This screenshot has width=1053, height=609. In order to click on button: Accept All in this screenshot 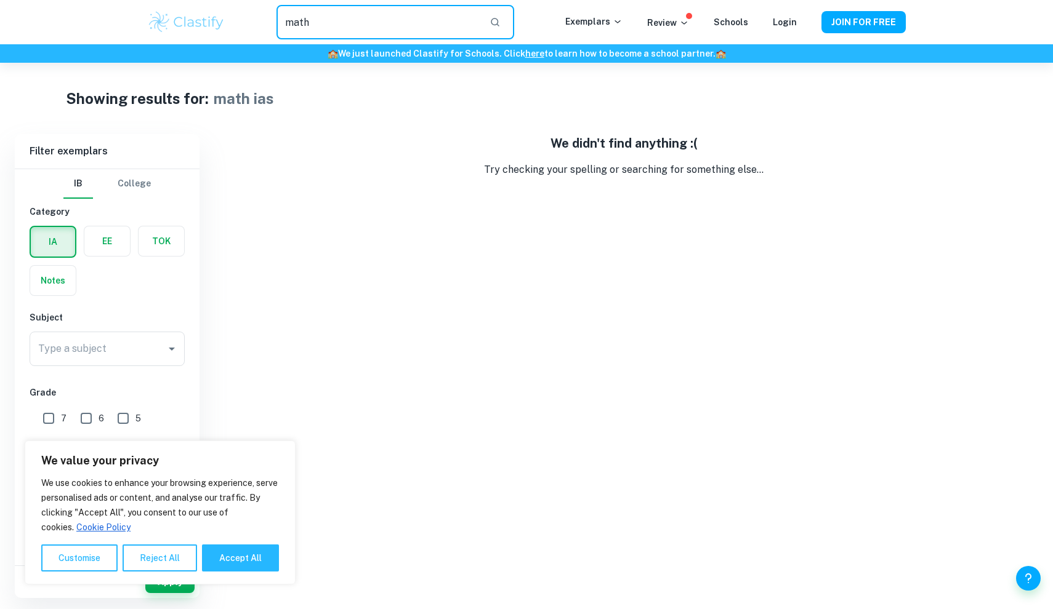, I will do `click(240, 558)`.